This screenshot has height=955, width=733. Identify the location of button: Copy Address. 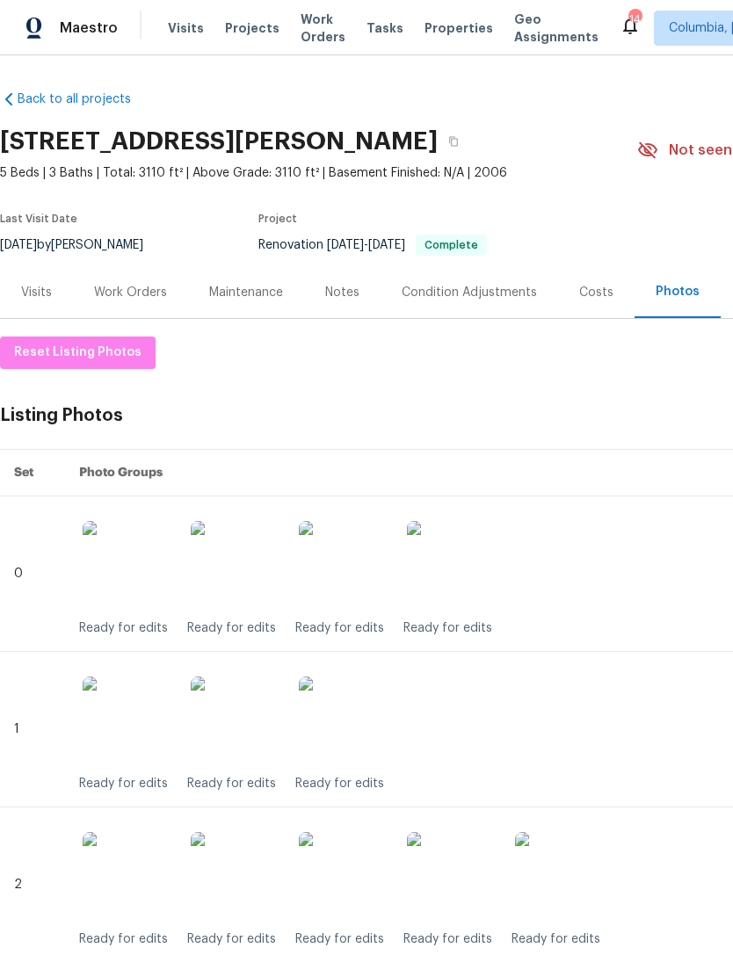
(453, 141).